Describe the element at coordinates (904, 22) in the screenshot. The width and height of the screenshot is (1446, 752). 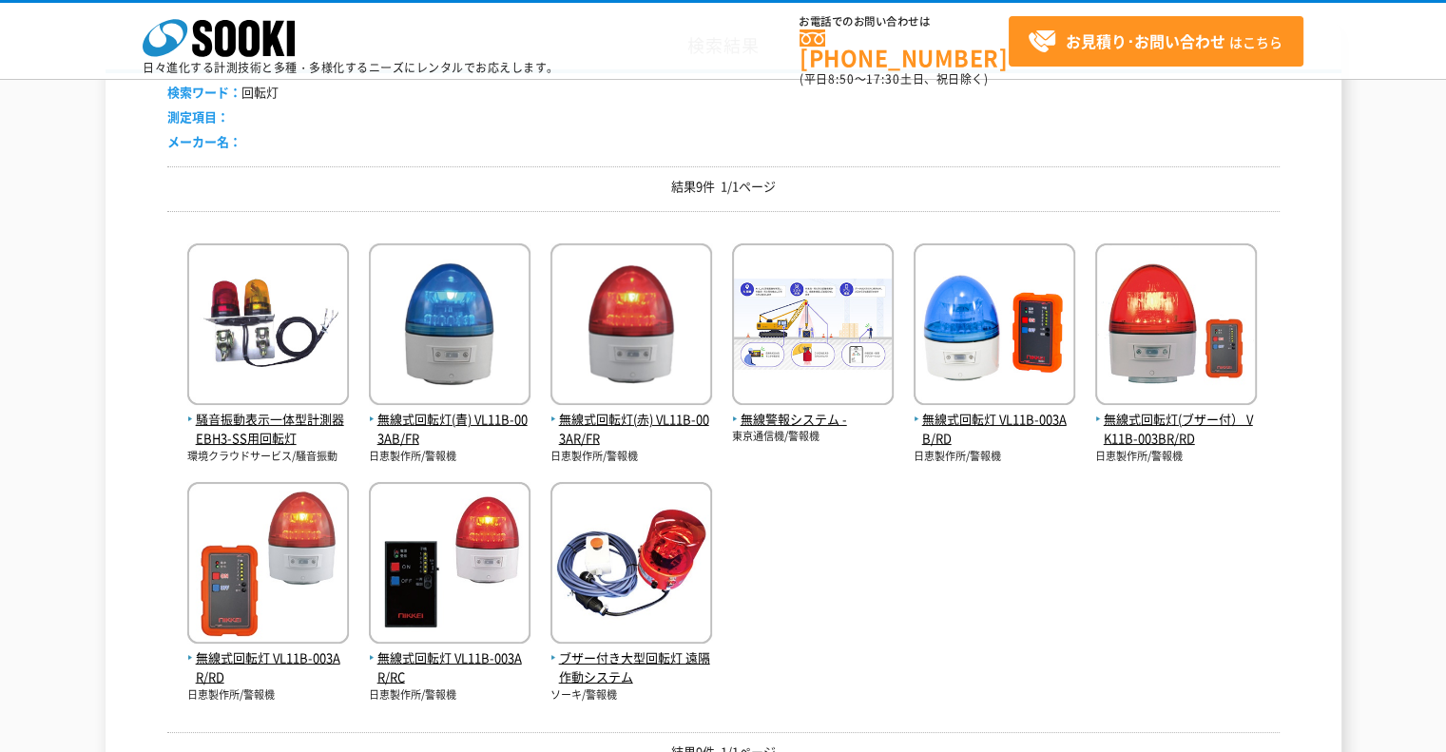
I see `span: お電話でのお問い合わせは` at that location.